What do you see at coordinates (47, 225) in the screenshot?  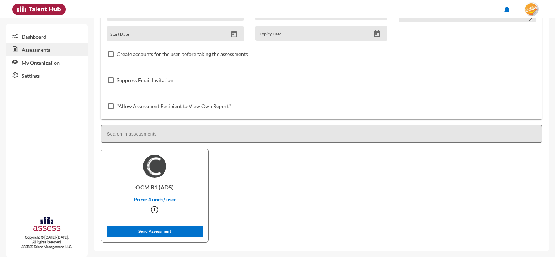 I see `img: assesscompany-logo.png` at bounding box center [47, 225].